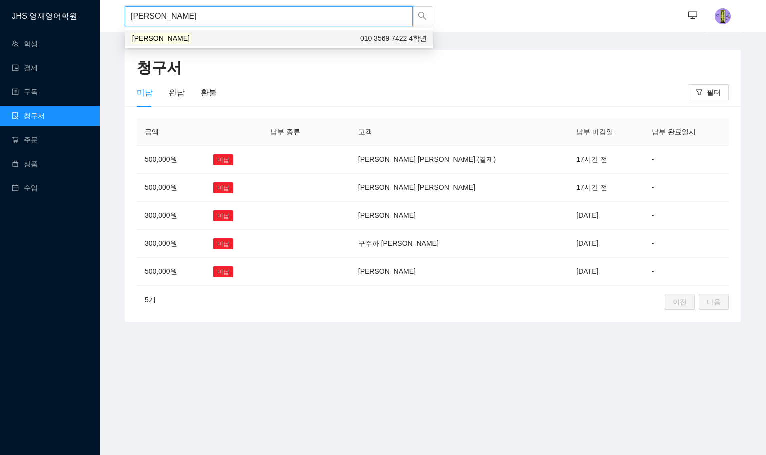  What do you see at coordinates (29, 116) in the screenshot?
I see `a: file-done청구서` at bounding box center [29, 116].